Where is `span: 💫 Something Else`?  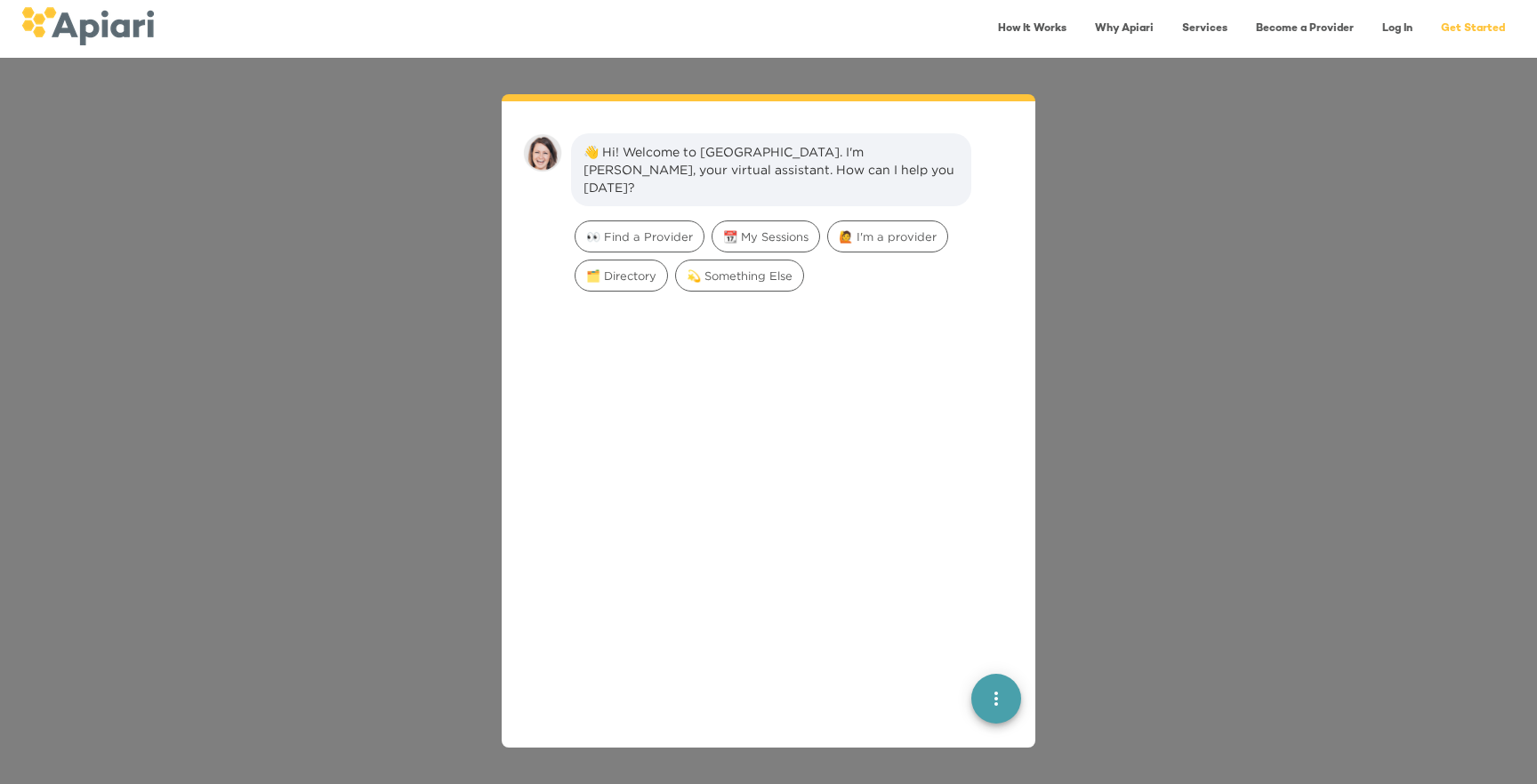
span: 💫 Something Else is located at coordinates (739, 275).